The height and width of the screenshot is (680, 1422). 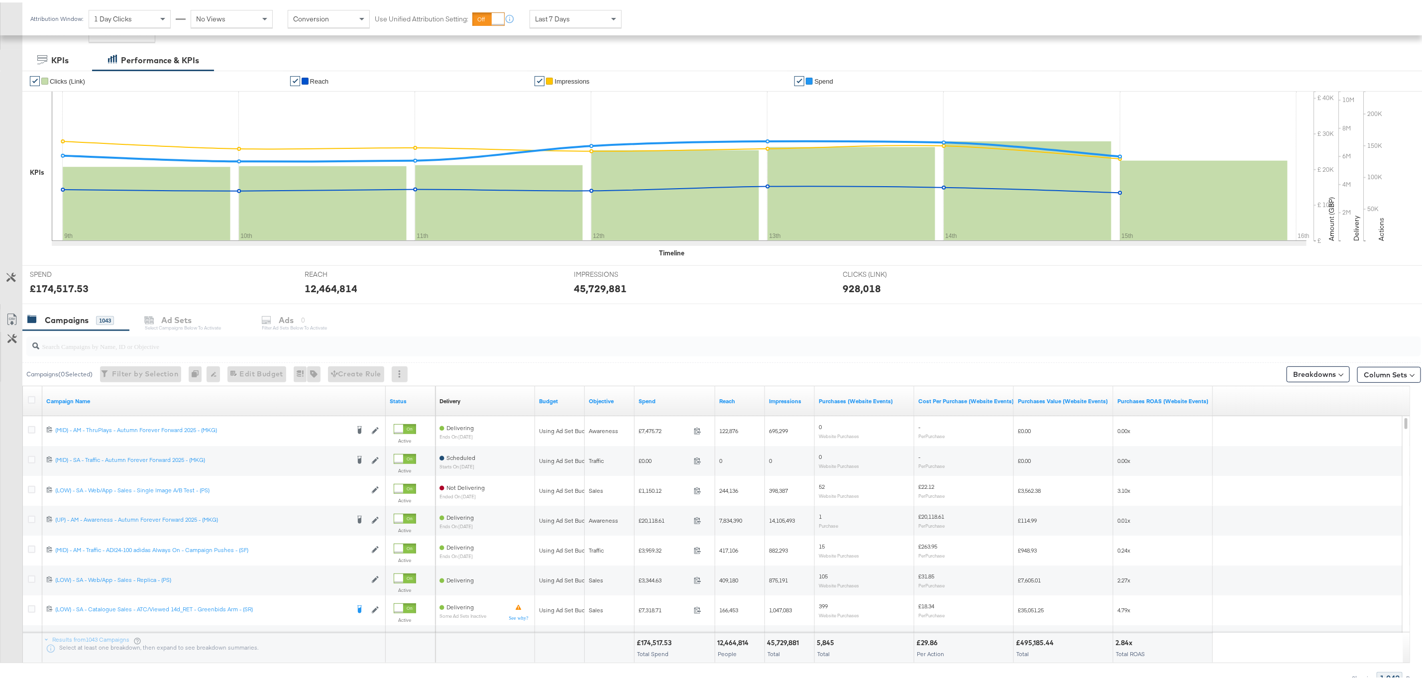 I want to click on div: 2.84x, so click(x=1125, y=640).